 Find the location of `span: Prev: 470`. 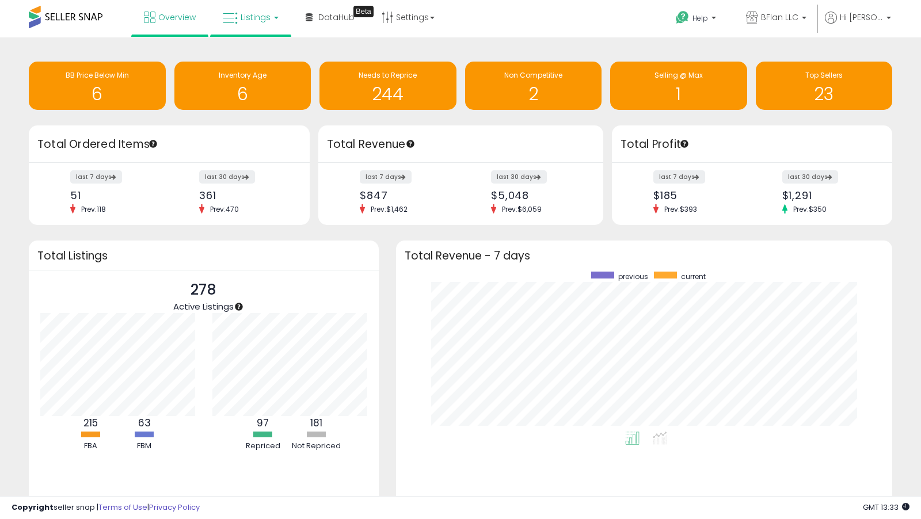

span: Prev: 470 is located at coordinates (225, 209).